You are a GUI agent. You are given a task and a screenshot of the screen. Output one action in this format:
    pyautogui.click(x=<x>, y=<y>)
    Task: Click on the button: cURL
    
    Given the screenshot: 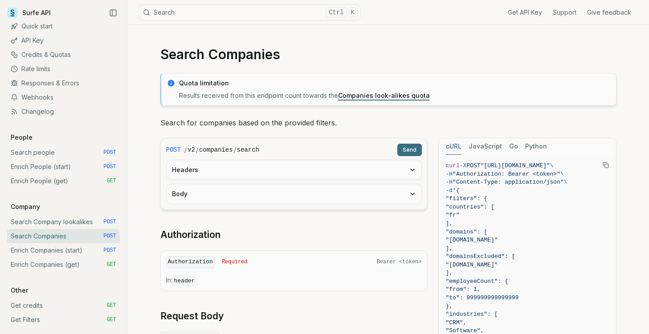 What is the action you would take?
    pyautogui.click(x=453, y=146)
    